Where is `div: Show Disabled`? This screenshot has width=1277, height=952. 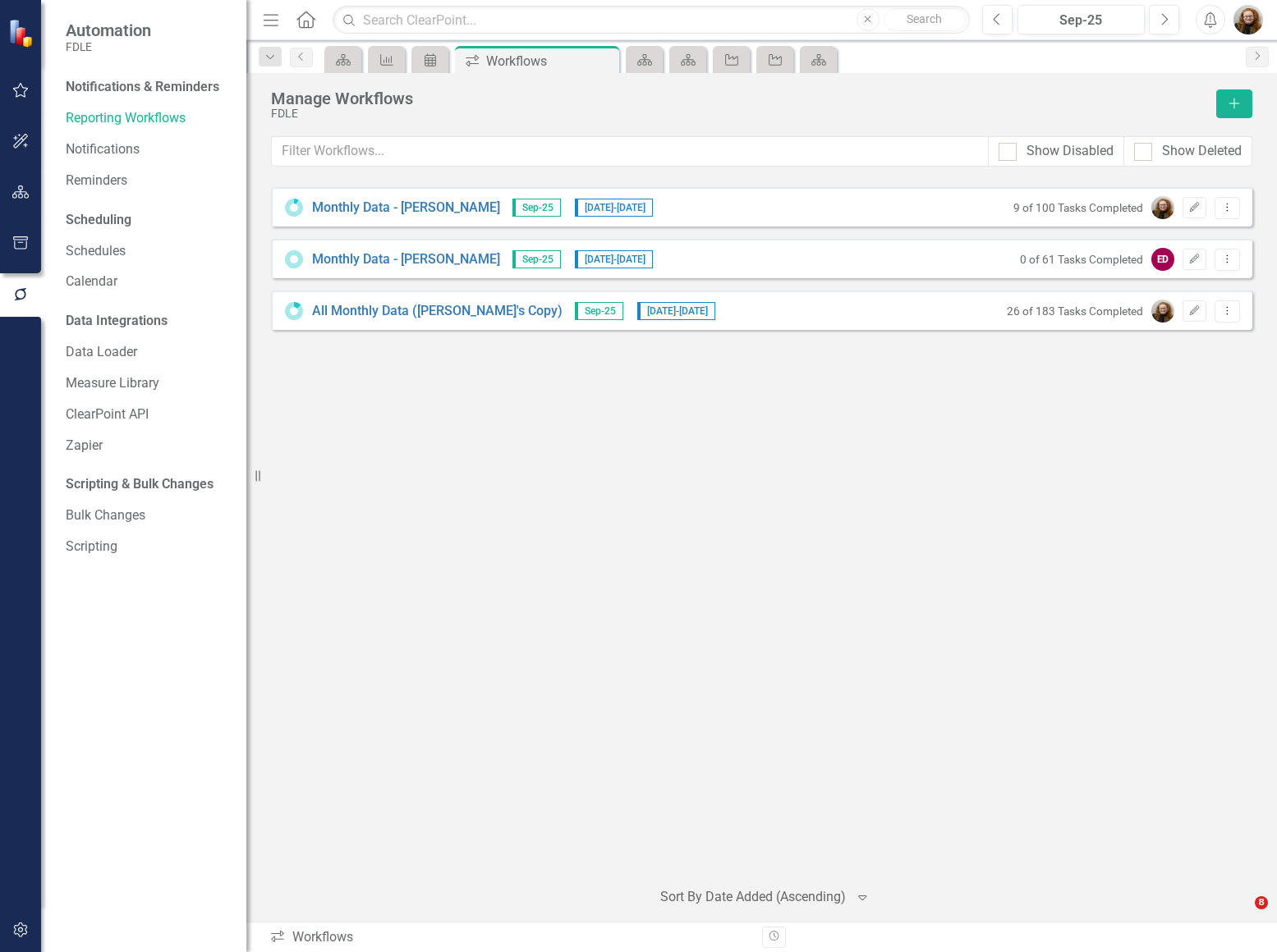 div: Show Disabled is located at coordinates (1070, 151).